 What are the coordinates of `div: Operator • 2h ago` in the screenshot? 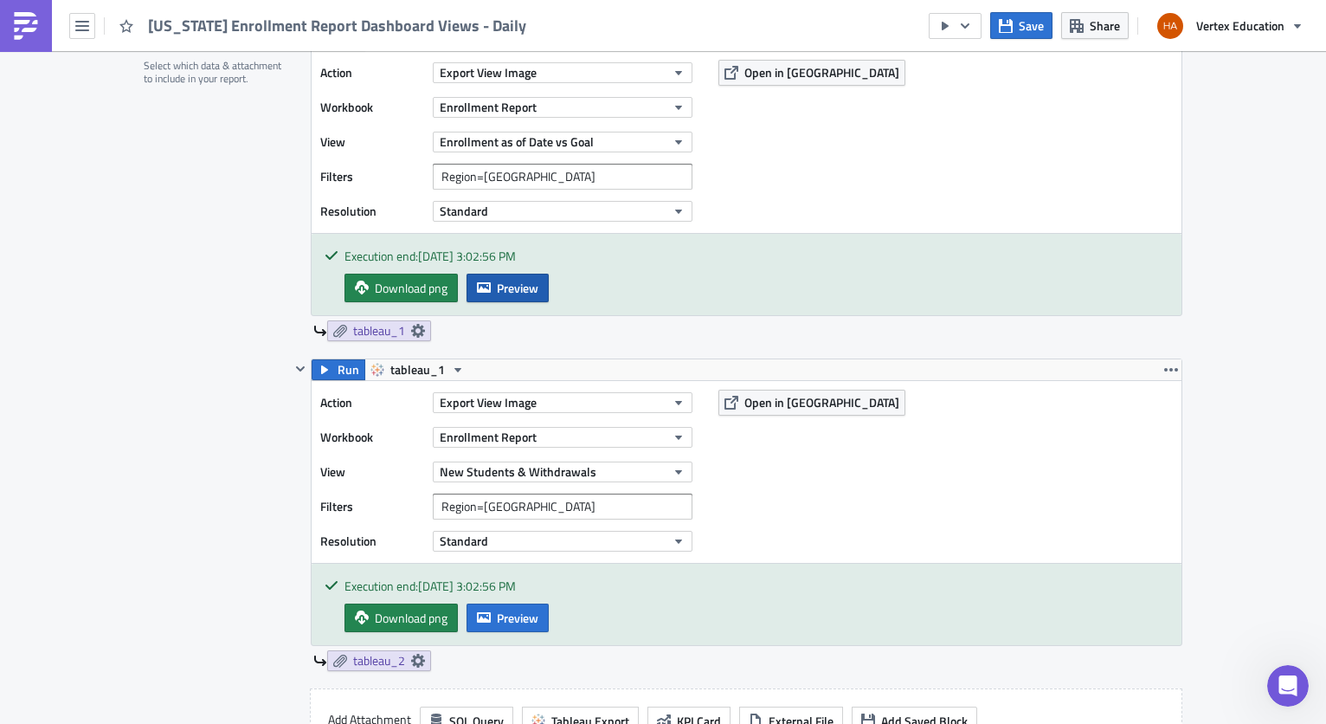 It's located at (75, 291).